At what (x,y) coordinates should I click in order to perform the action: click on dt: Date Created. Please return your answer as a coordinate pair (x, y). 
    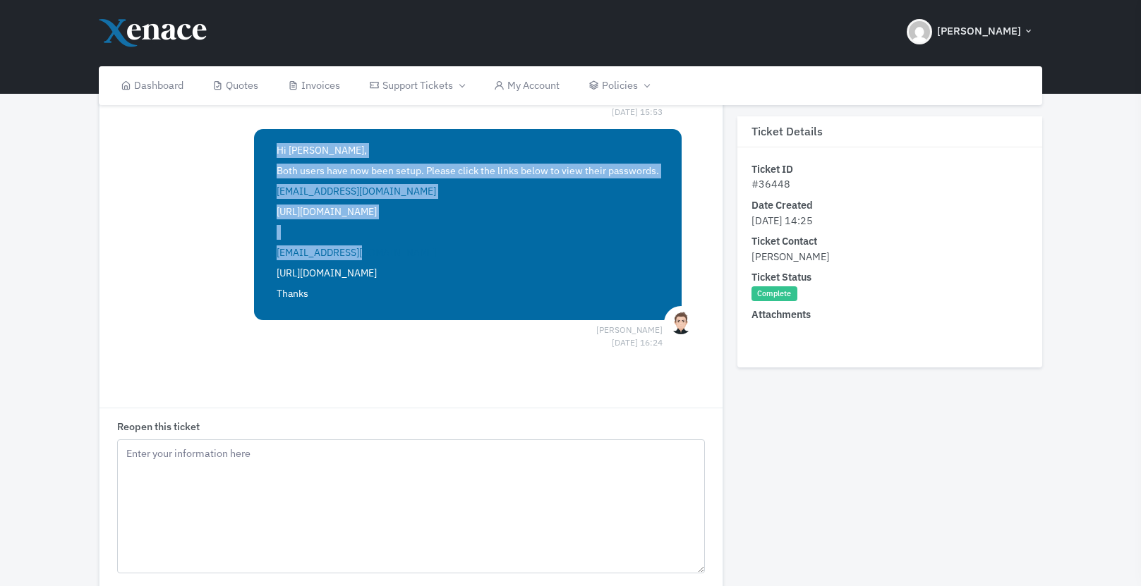
    Looking at the image, I should click on (890, 205).